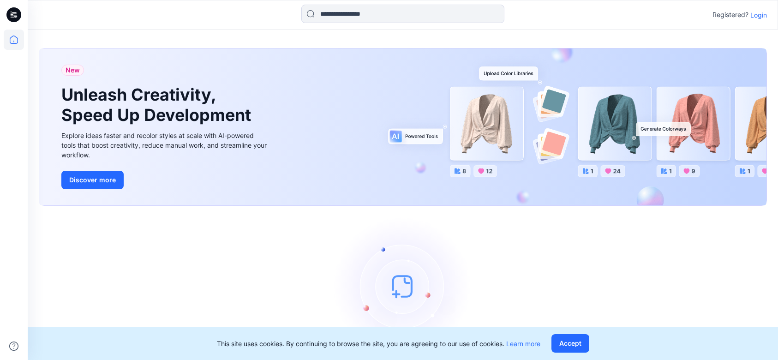 The image size is (778, 360). Describe the element at coordinates (759, 15) in the screenshot. I see `p: Login` at that location.